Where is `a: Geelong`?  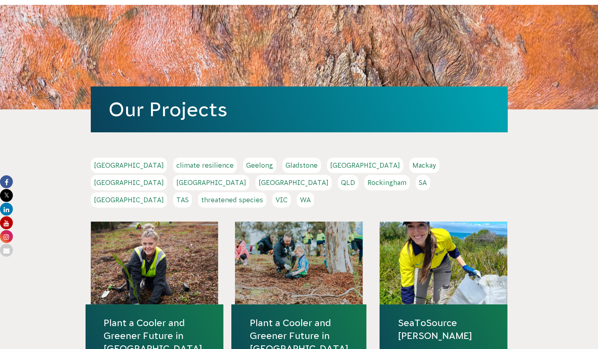
a: Geelong is located at coordinates (260, 165).